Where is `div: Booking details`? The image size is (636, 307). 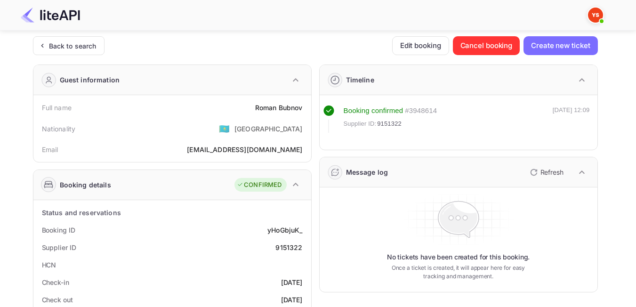
div: Booking details is located at coordinates (85, 185).